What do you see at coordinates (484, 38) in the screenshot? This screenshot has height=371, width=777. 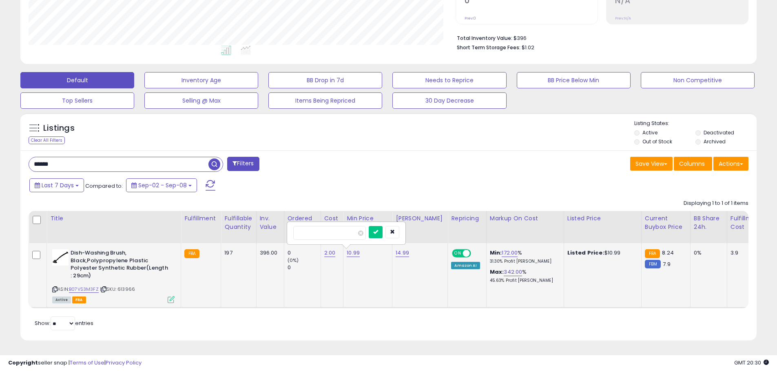 I see `b: Total Inventory Value:` at bounding box center [484, 38].